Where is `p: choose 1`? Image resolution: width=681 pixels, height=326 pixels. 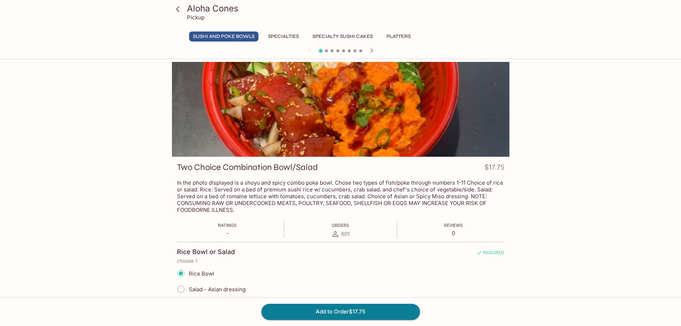
p: choose 1 is located at coordinates (341, 261).